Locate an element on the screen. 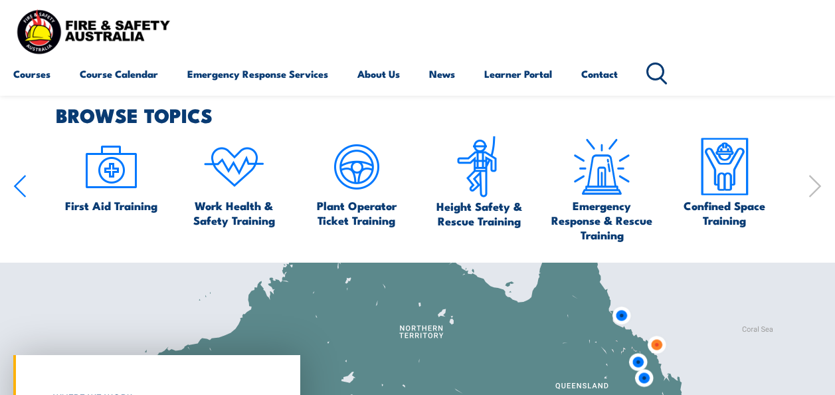 The height and width of the screenshot is (395, 835). a: Course Calendar is located at coordinates (119, 74).